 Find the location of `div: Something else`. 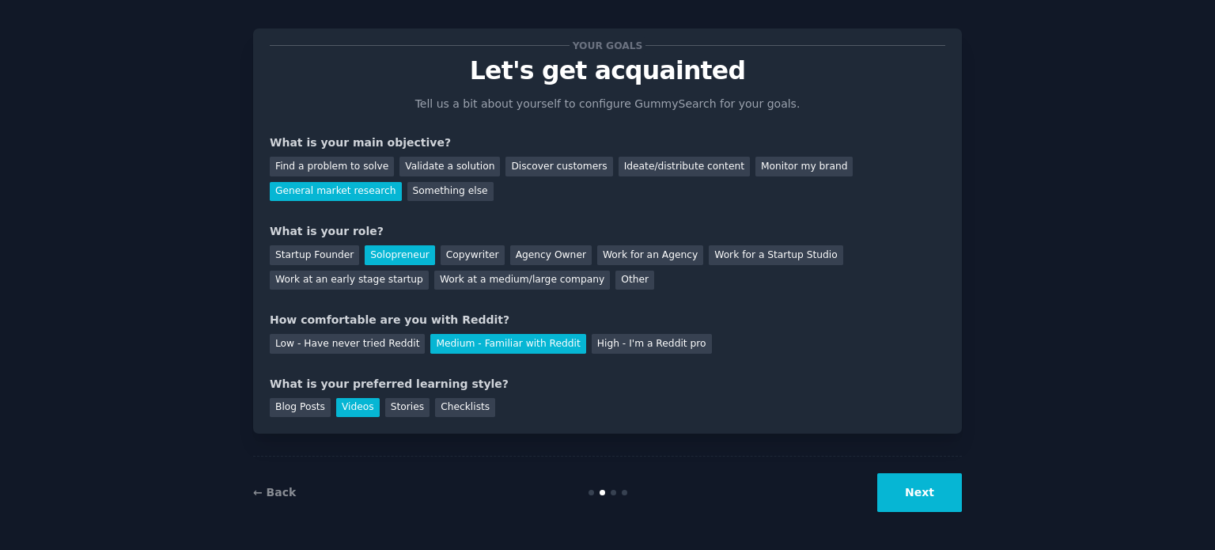

div: Something else is located at coordinates (450, 191).